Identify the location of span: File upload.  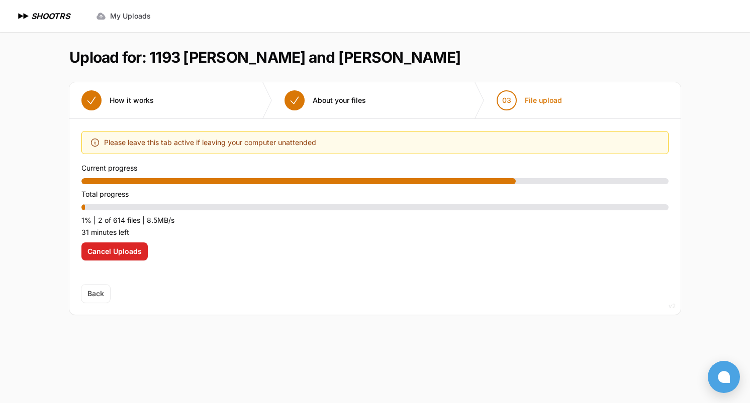
(543, 100).